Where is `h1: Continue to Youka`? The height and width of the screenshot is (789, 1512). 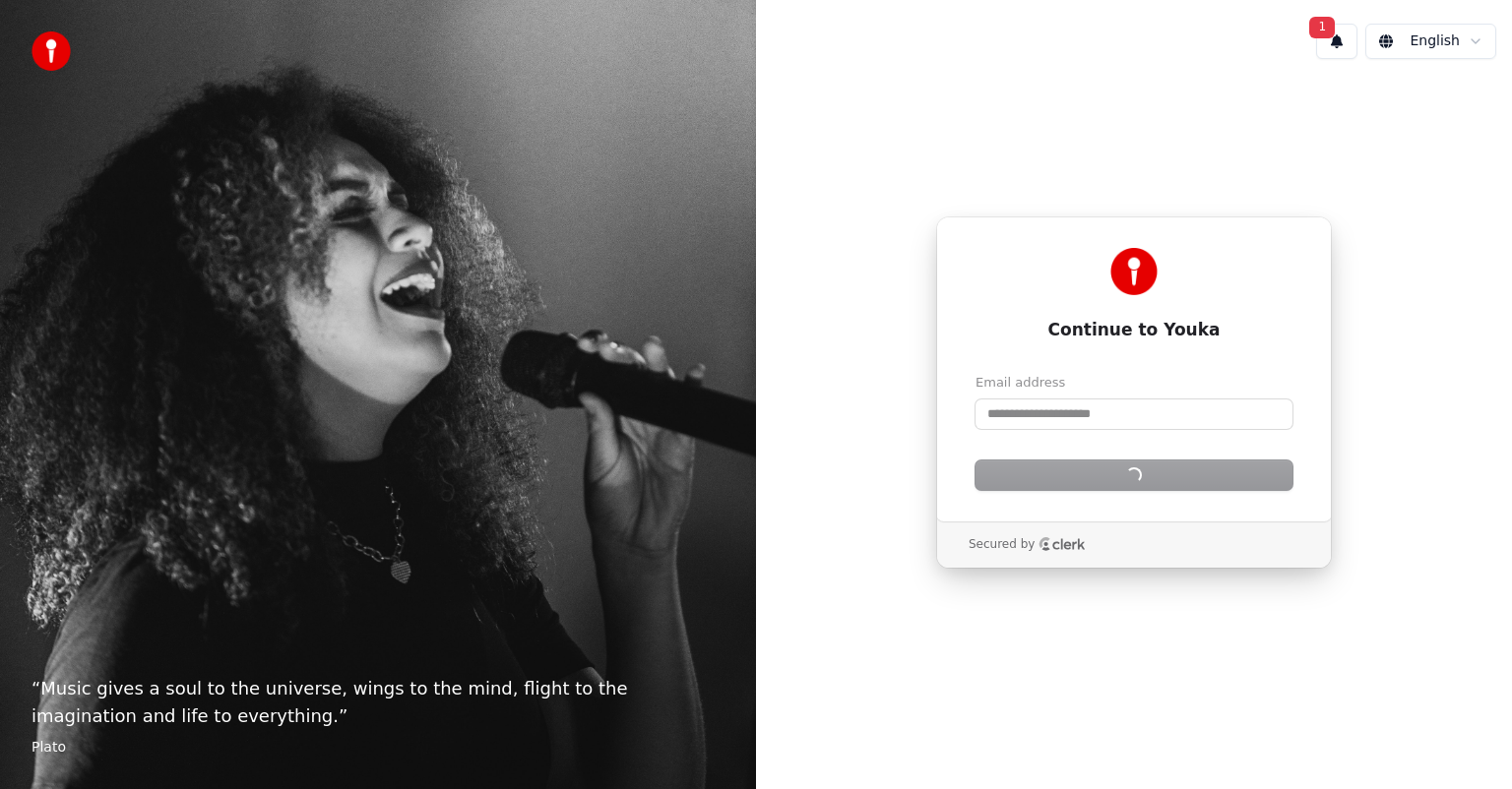 h1: Continue to Youka is located at coordinates (1134, 331).